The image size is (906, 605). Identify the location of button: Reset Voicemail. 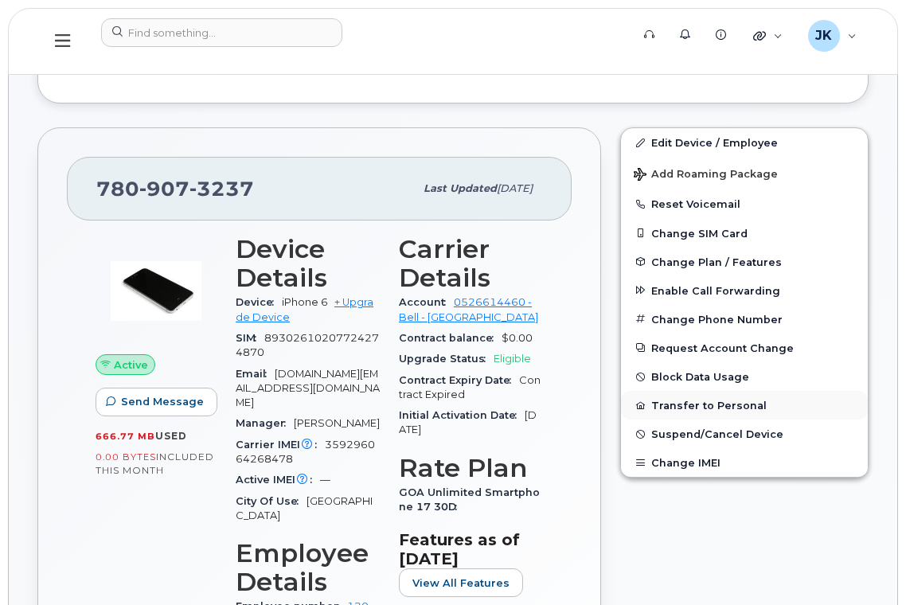
(744, 204).